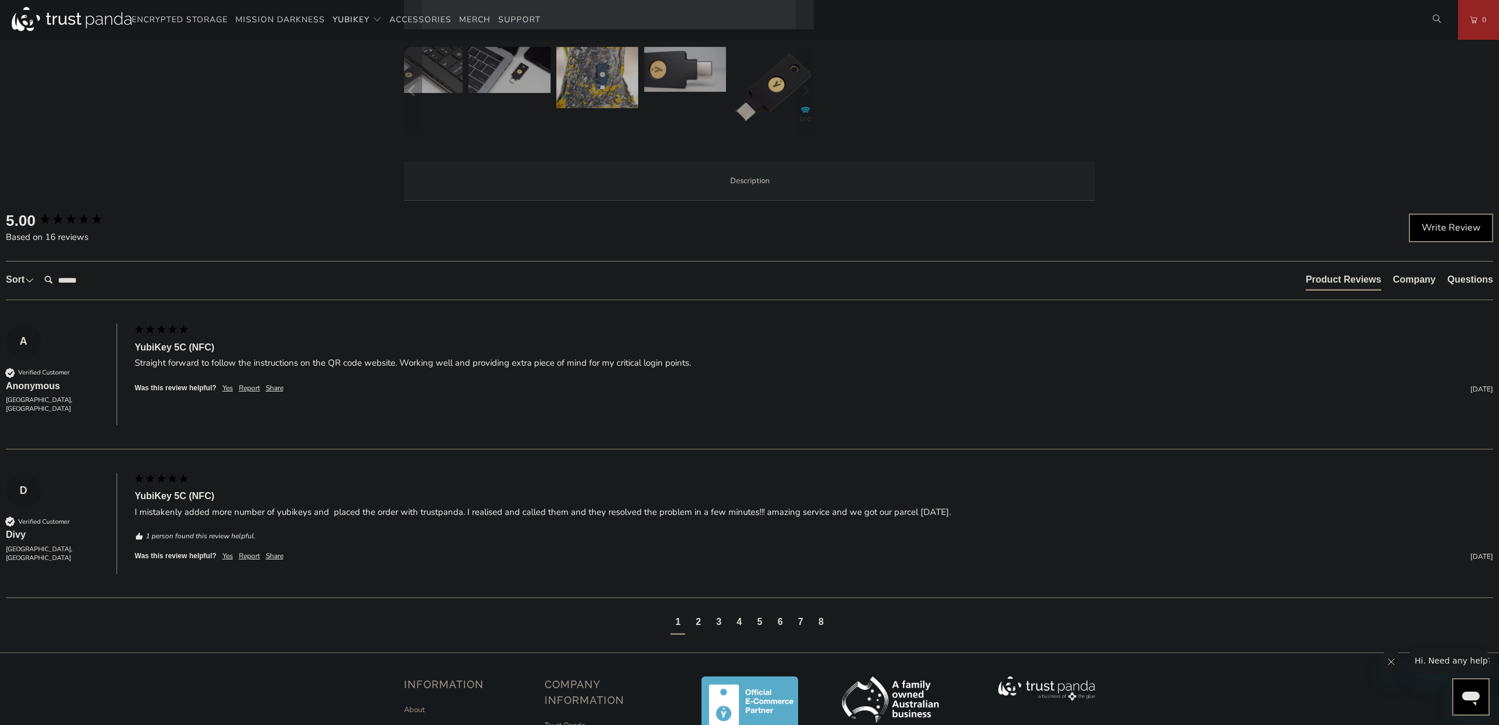 This screenshot has height=725, width=1499. I want to click on a: Merch, so click(475, 20).